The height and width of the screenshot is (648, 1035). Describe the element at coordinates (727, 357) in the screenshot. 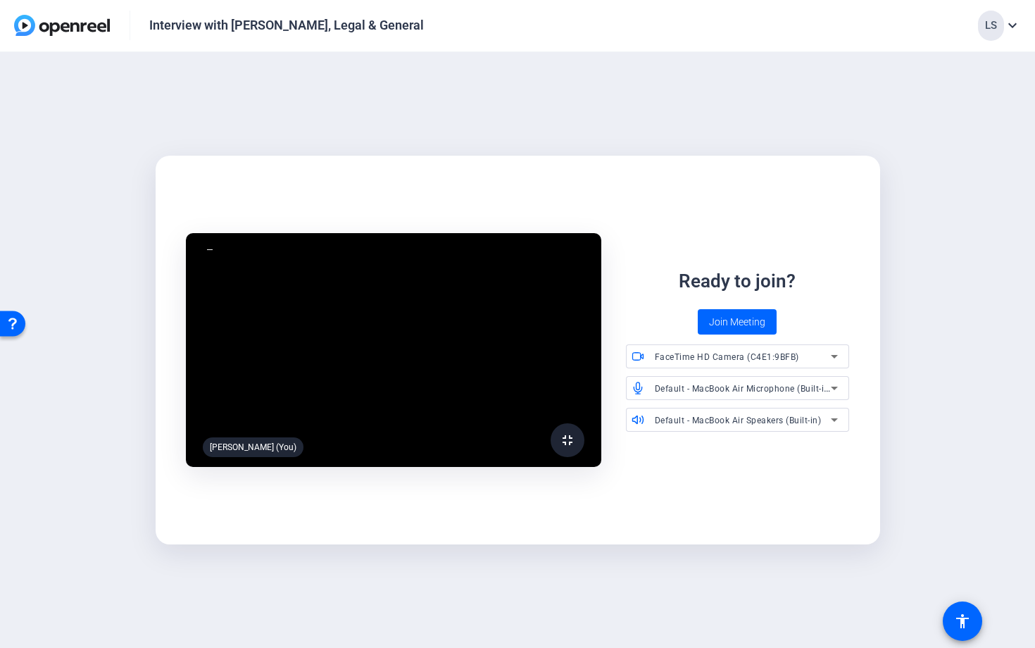

I see `span: FaceTime HD Camera (C4E1:9BFB)` at that location.